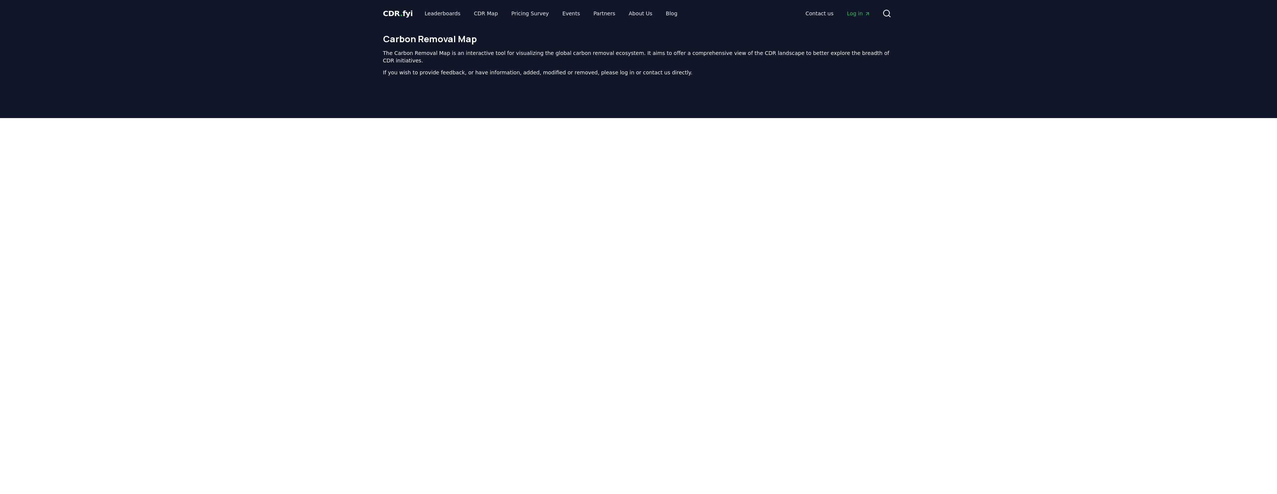 The width and height of the screenshot is (1277, 494). What do you see at coordinates (819, 13) in the screenshot?
I see `a: Contact us` at bounding box center [819, 13].